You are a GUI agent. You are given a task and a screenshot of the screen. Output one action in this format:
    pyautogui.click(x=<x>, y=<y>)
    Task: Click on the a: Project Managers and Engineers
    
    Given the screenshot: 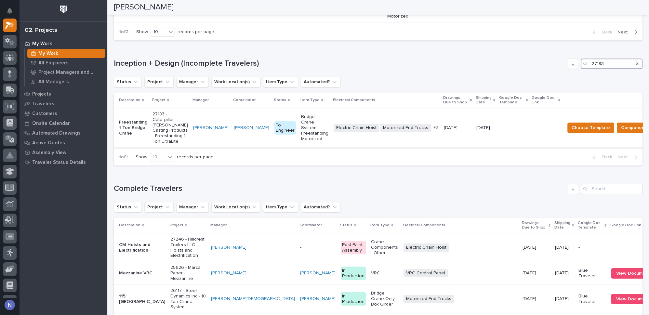 What is the action you would take?
    pyautogui.click(x=66, y=72)
    